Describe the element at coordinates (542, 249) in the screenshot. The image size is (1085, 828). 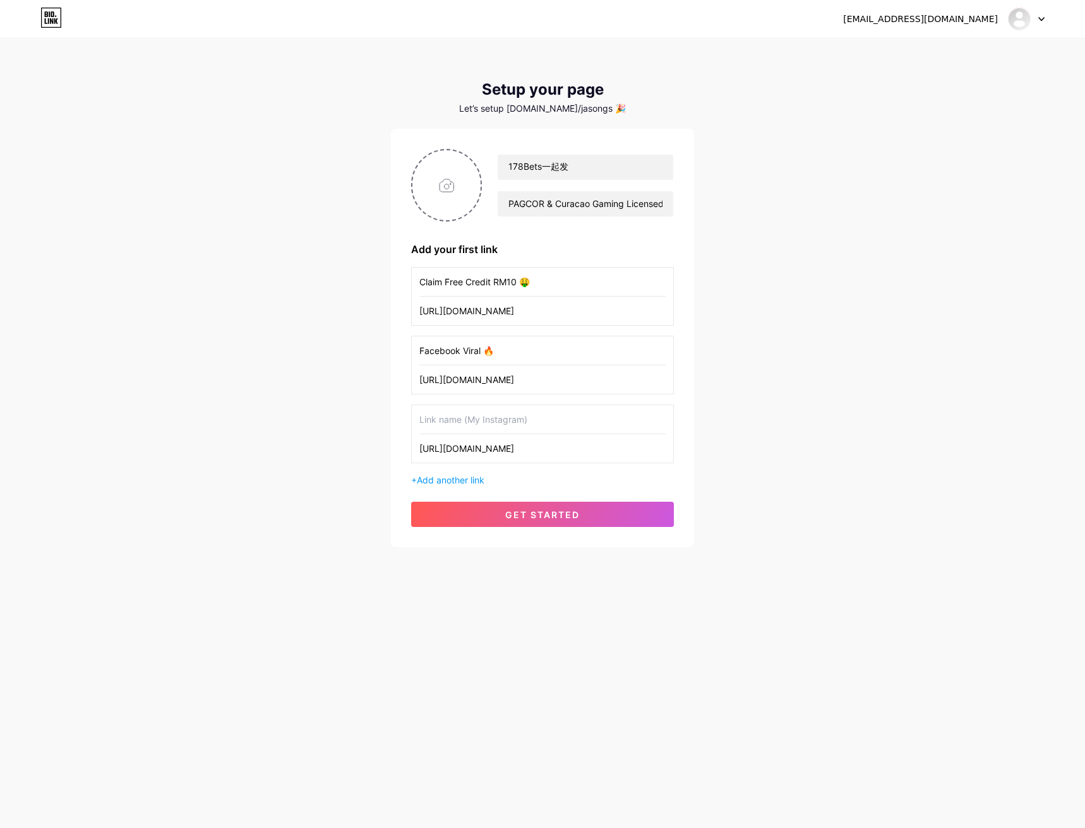
I see `div: Add your first link` at that location.